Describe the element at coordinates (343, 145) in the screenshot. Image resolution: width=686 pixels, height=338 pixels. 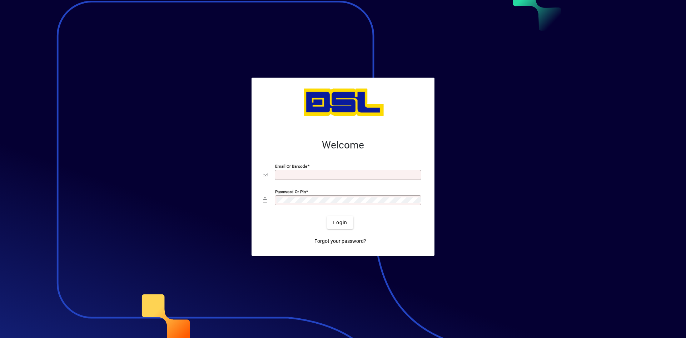
I see `h2: Welcome` at that location.